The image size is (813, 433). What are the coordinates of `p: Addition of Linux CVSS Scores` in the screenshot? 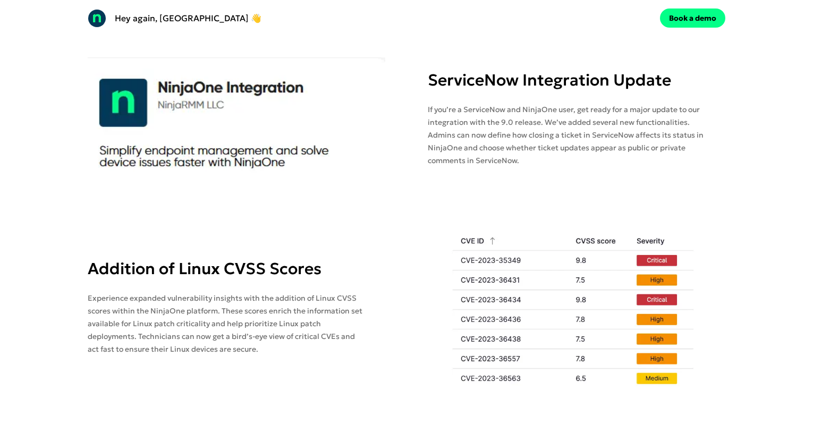 It's located at (227, 268).